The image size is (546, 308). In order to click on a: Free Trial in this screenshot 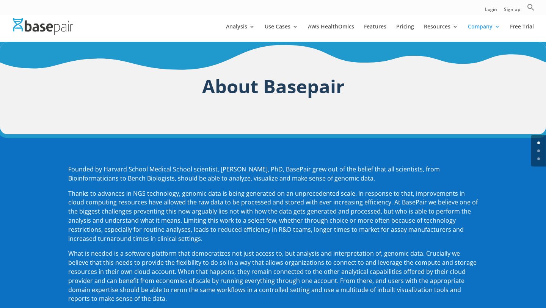, I will do `click(522, 33)`.